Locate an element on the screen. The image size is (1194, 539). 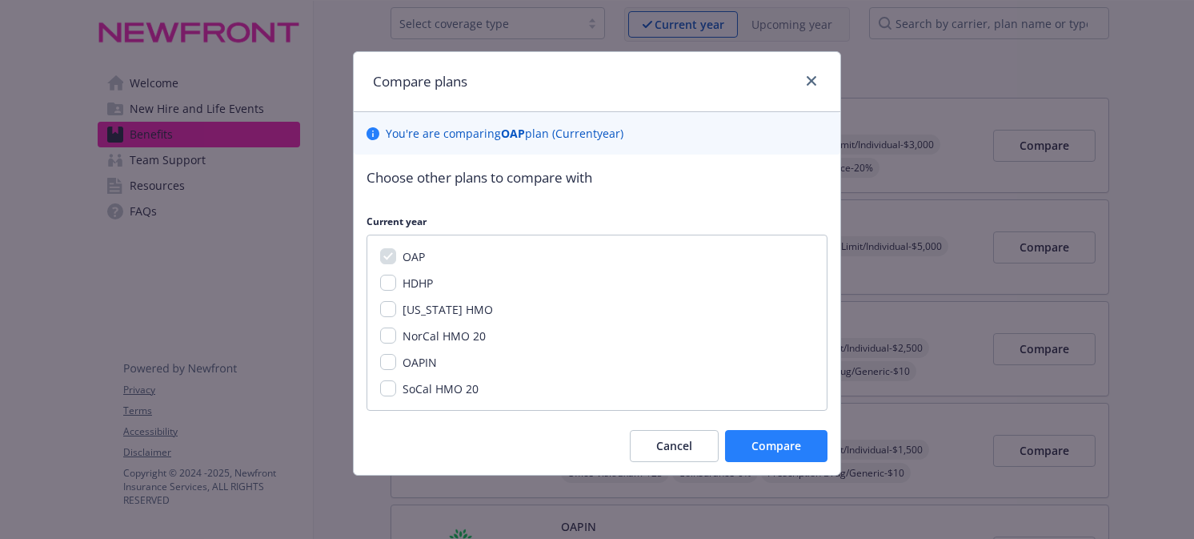
span: SoCal HMO 20 is located at coordinates (440, 388).